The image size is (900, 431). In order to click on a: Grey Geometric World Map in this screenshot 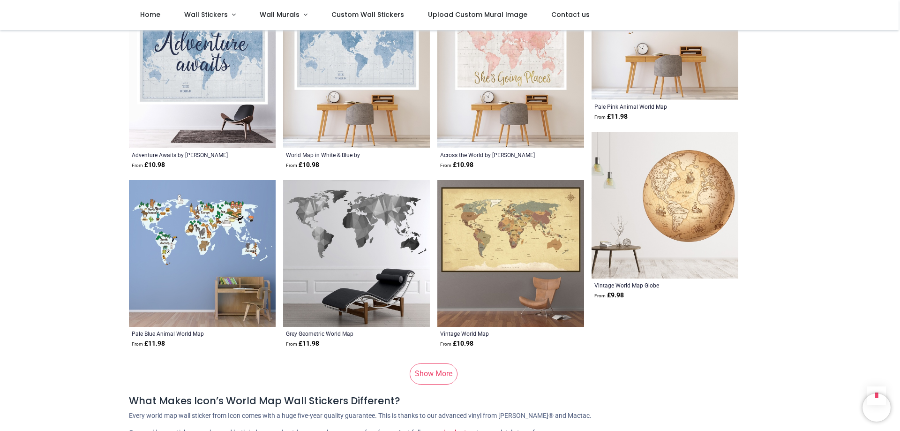, I will do `click(342, 333)`.